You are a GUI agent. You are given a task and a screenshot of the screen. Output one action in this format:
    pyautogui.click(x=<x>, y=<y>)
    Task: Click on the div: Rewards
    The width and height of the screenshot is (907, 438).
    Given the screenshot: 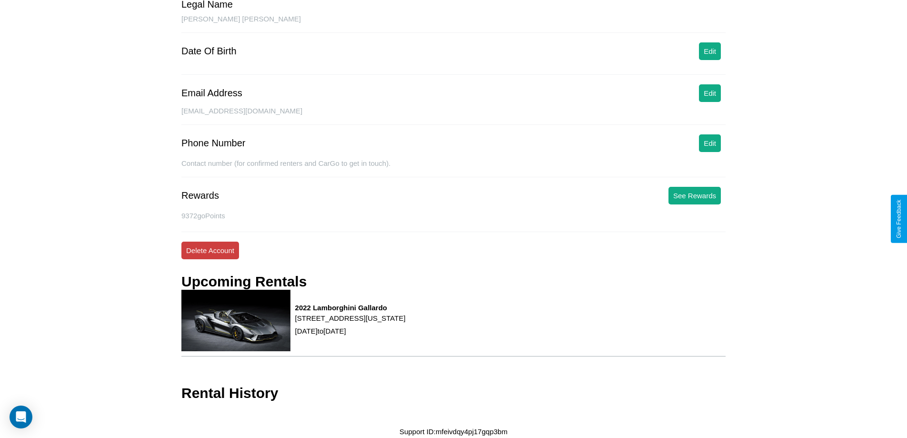 What is the action you would take?
    pyautogui.click(x=200, y=195)
    